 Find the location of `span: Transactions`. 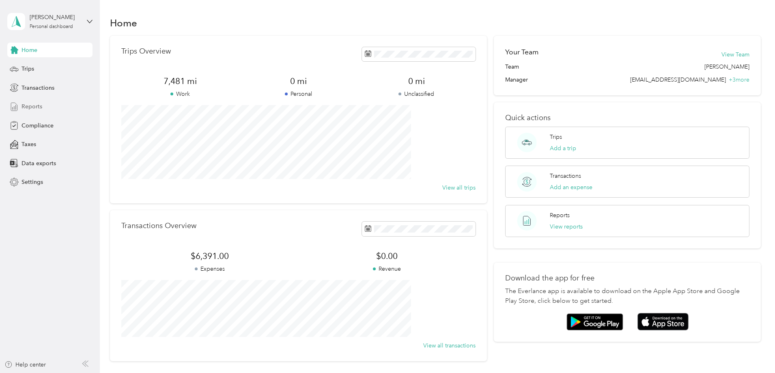

span: Transactions is located at coordinates (38, 88).